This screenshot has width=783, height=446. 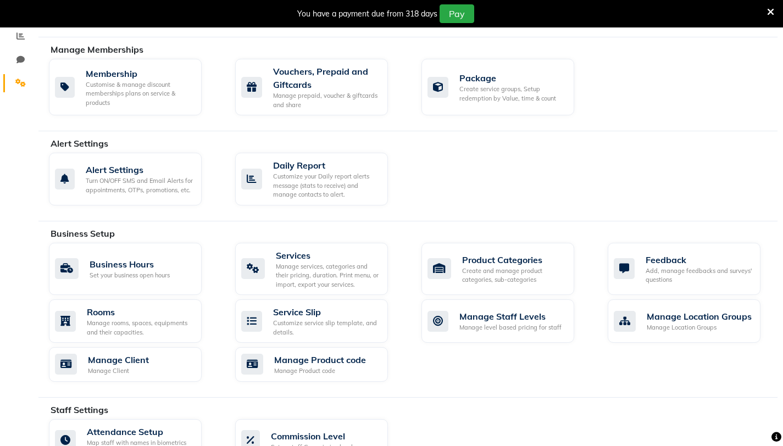 I want to click on div: Attendance Setup, so click(x=140, y=432).